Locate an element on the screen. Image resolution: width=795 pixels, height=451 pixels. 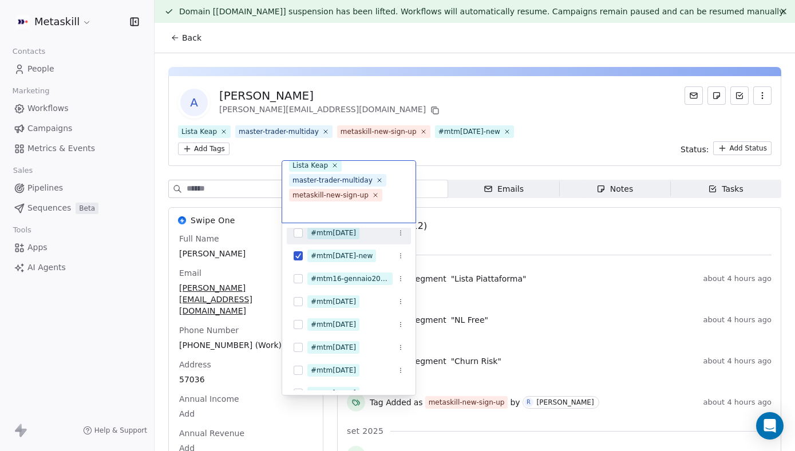
div: master-trader-multiday is located at coordinates (332, 180).